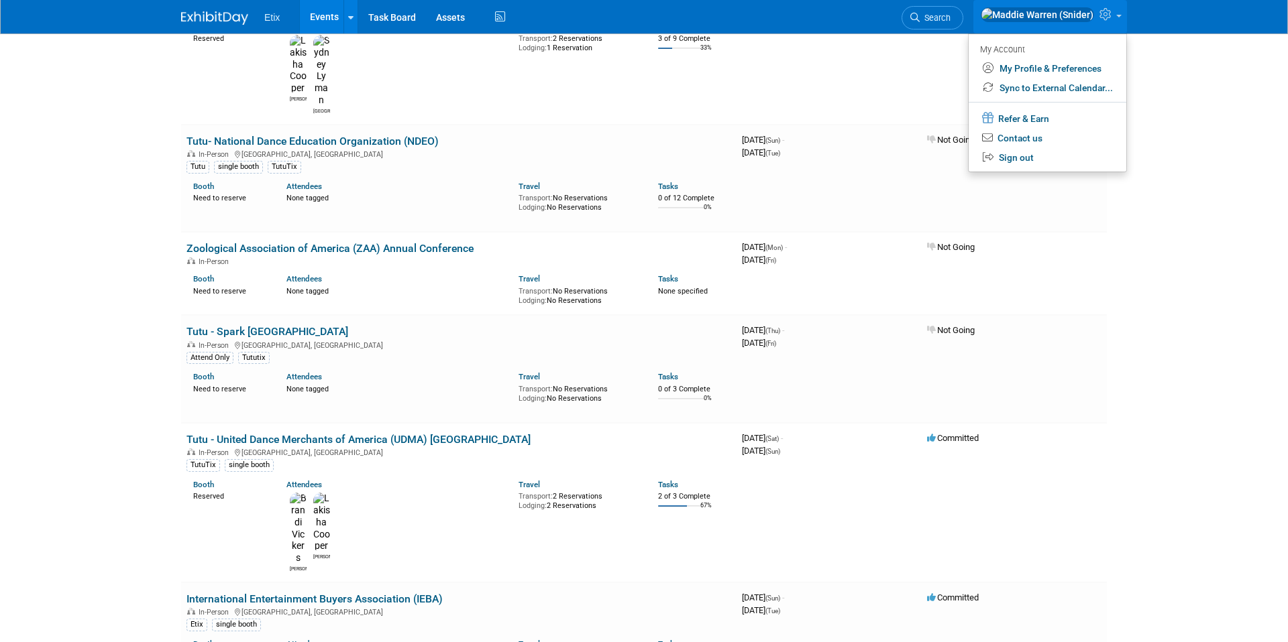  What do you see at coordinates (321, 70) in the screenshot?
I see `img: Sydney Lyman` at bounding box center [321, 70].